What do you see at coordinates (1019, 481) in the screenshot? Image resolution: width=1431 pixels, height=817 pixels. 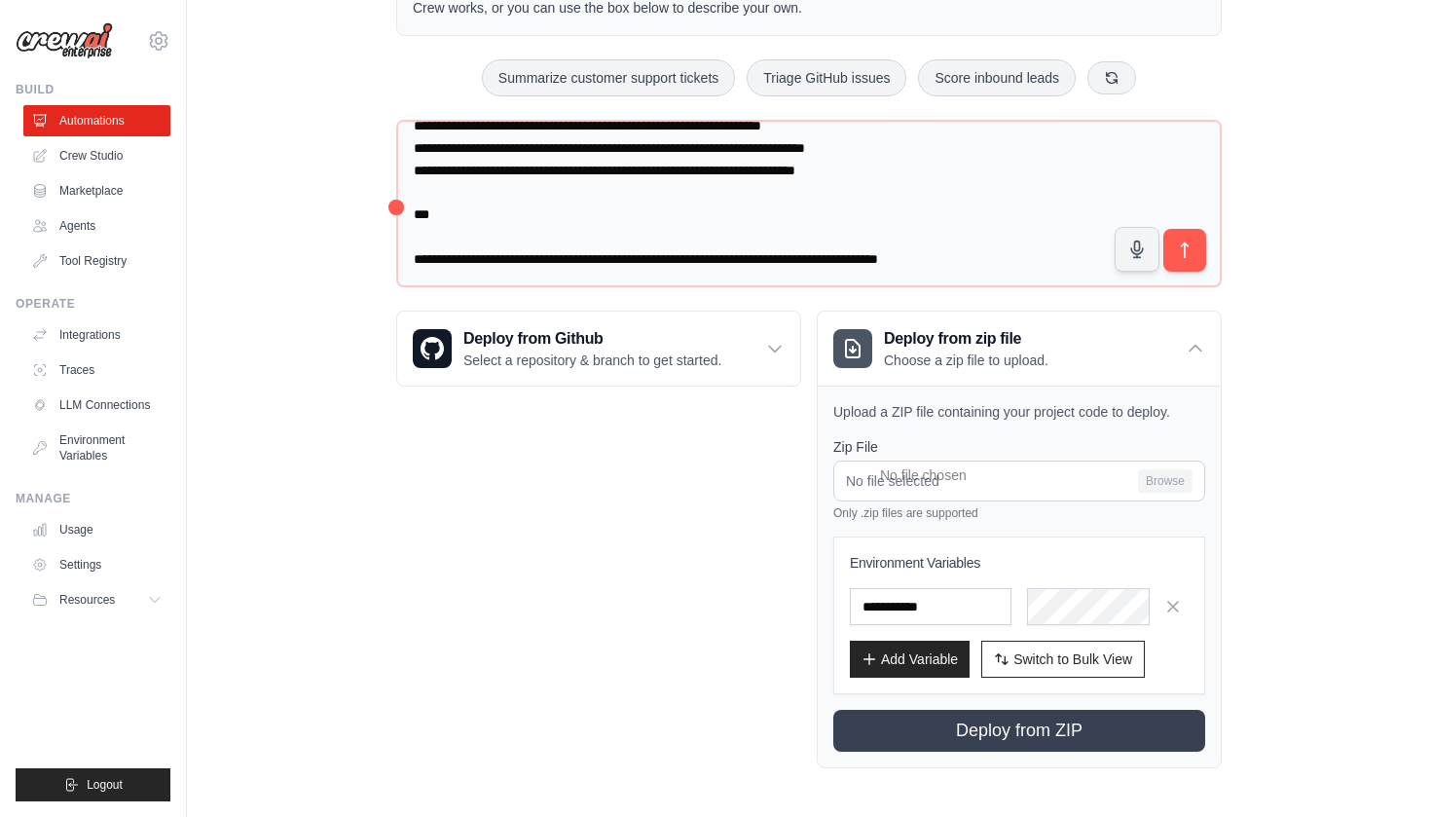 I see `input: No file selected Browse` at bounding box center [1019, 481].